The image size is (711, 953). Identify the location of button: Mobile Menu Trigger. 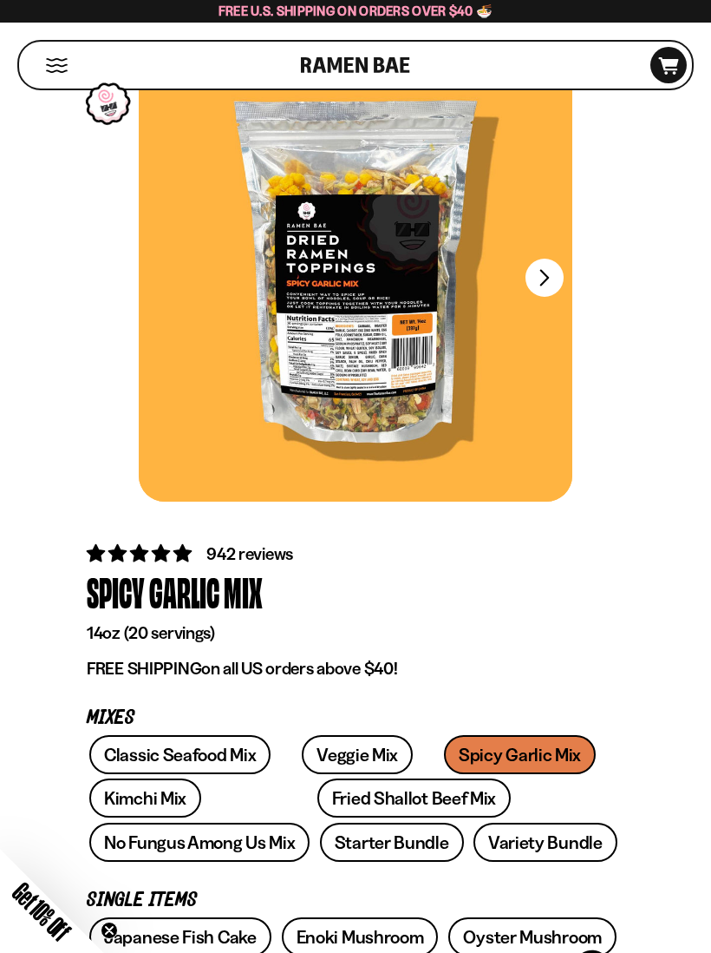
(56, 65).